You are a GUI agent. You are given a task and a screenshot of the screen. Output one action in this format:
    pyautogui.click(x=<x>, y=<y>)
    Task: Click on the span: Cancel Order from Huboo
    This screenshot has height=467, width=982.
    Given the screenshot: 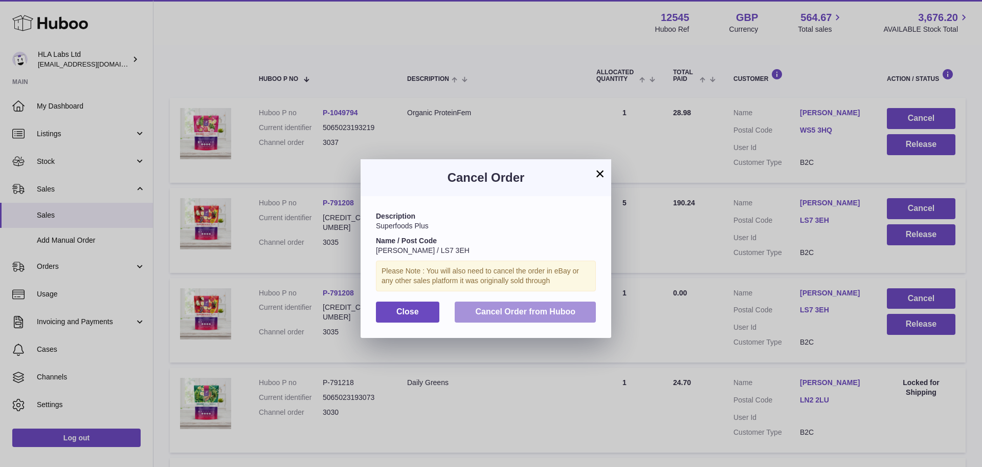 What is the action you would take?
    pyautogui.click(x=525, y=311)
    